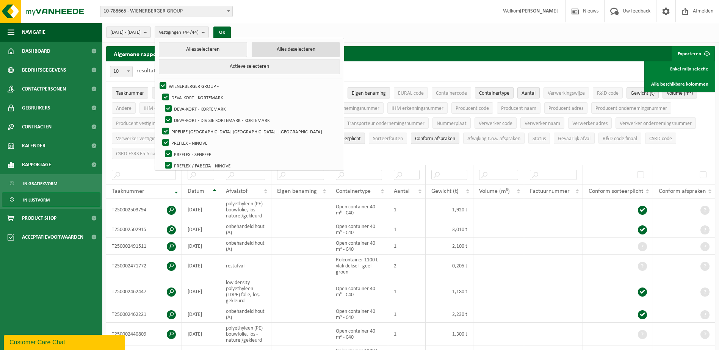  I want to click on span: Andere, so click(123, 108).